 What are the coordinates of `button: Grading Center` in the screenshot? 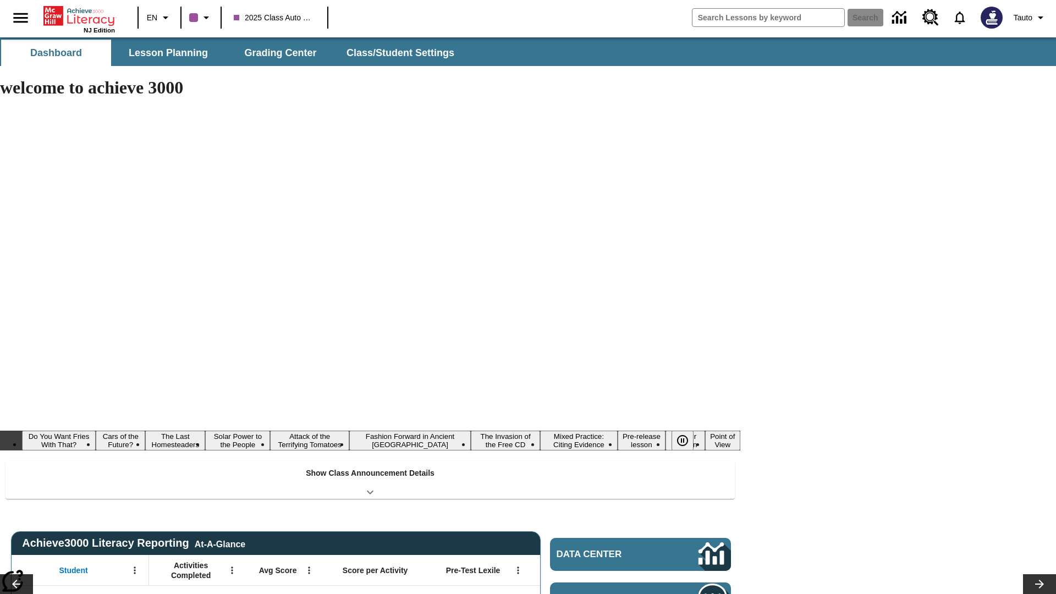 It's located at (281, 53).